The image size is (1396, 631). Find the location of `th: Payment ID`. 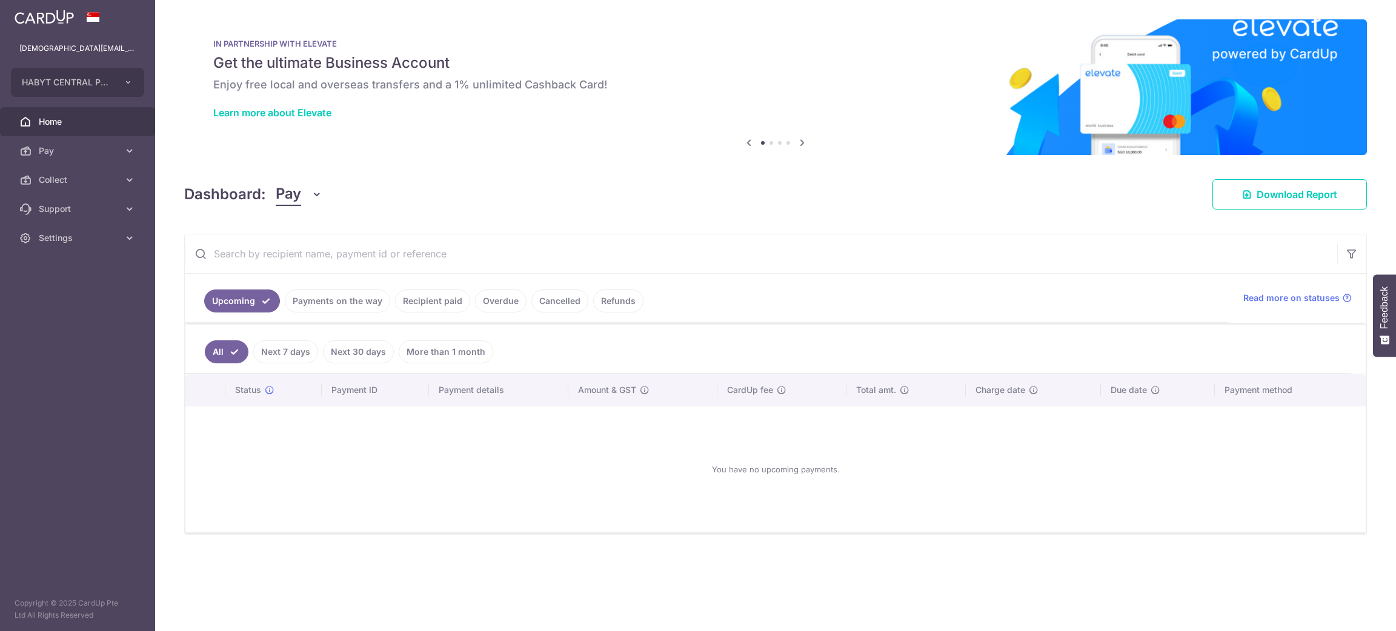

th: Payment ID is located at coordinates (375, 390).